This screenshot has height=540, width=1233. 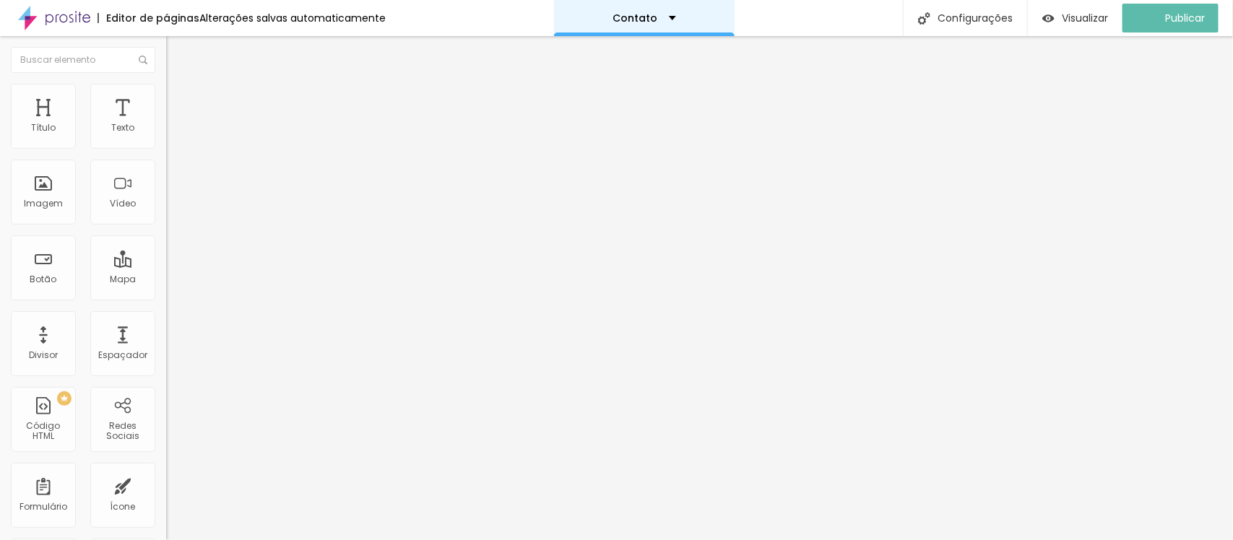 I want to click on button: Publicar, so click(x=1170, y=18).